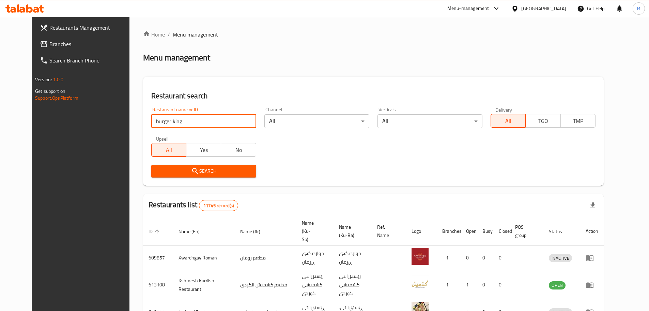 Image resolution: width=649 pixels, height=311 pixels. What do you see at coordinates (194, 231) in the screenshot?
I see `span: Name (En)` at bounding box center [194, 231].